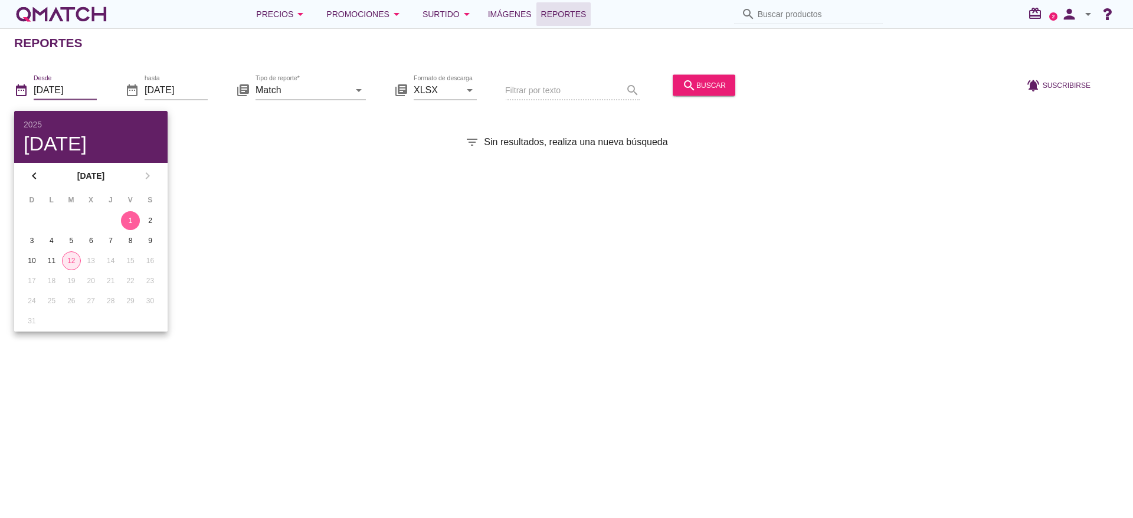 The image size is (1133, 518). What do you see at coordinates (1069, 14) in the screenshot?
I see `i: person` at bounding box center [1069, 14].